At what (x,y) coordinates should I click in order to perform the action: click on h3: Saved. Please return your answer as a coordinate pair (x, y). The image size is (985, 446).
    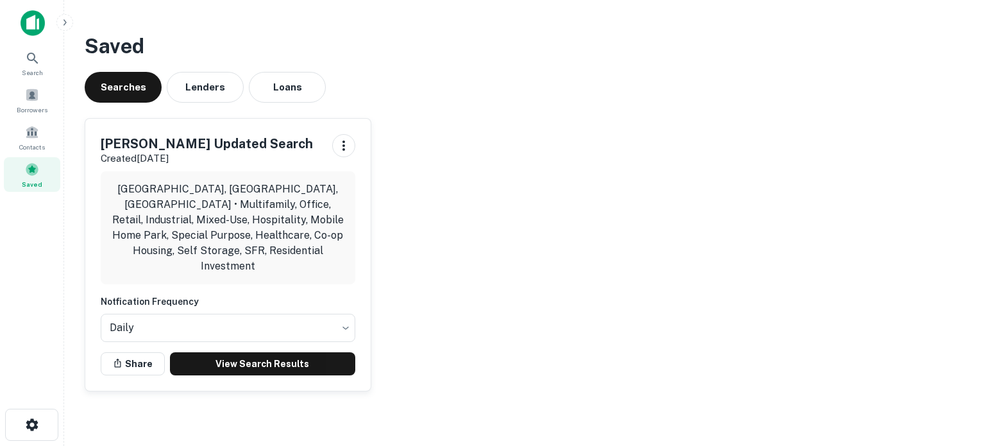
    Looking at the image, I should click on (525, 46).